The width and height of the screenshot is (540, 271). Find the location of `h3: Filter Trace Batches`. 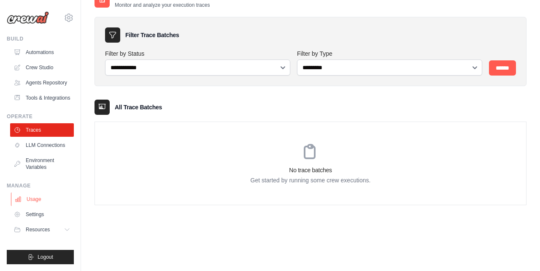

h3: Filter Trace Batches is located at coordinates (152, 35).